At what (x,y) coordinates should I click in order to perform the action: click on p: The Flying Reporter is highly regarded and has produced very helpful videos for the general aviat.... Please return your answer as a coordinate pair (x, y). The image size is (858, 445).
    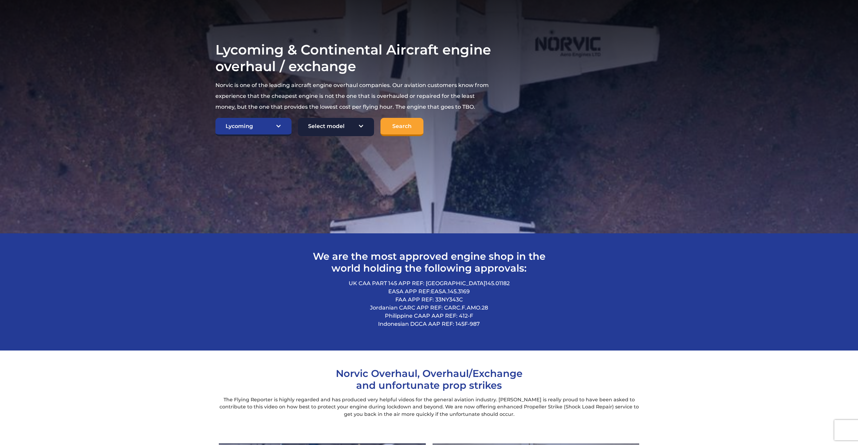
    Looking at the image, I should click on (429, 407).